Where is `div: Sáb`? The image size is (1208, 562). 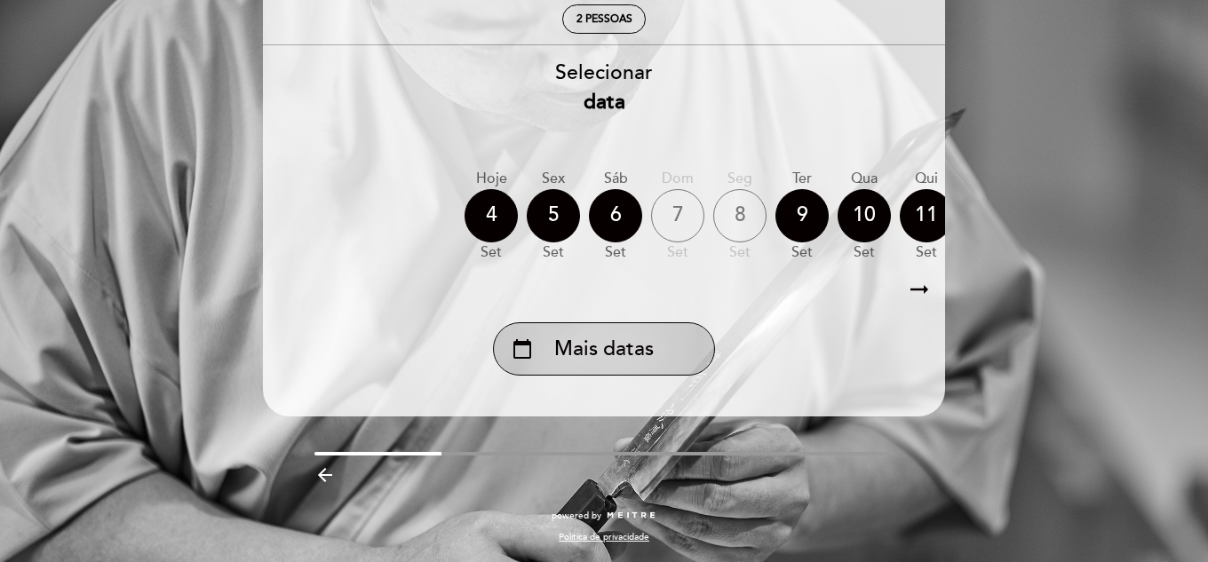
div: Sáb is located at coordinates (616, 179).